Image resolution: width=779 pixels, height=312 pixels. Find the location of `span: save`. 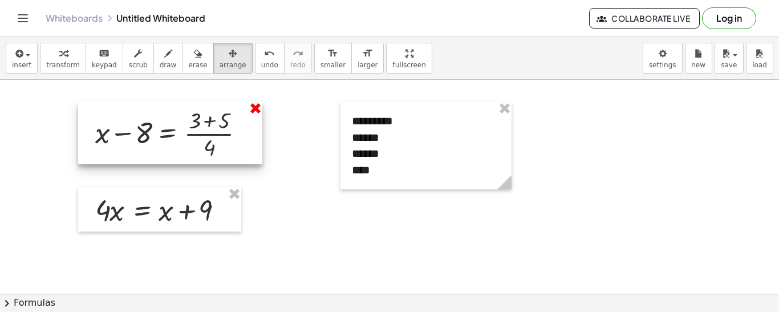

span: save is located at coordinates (729, 65).